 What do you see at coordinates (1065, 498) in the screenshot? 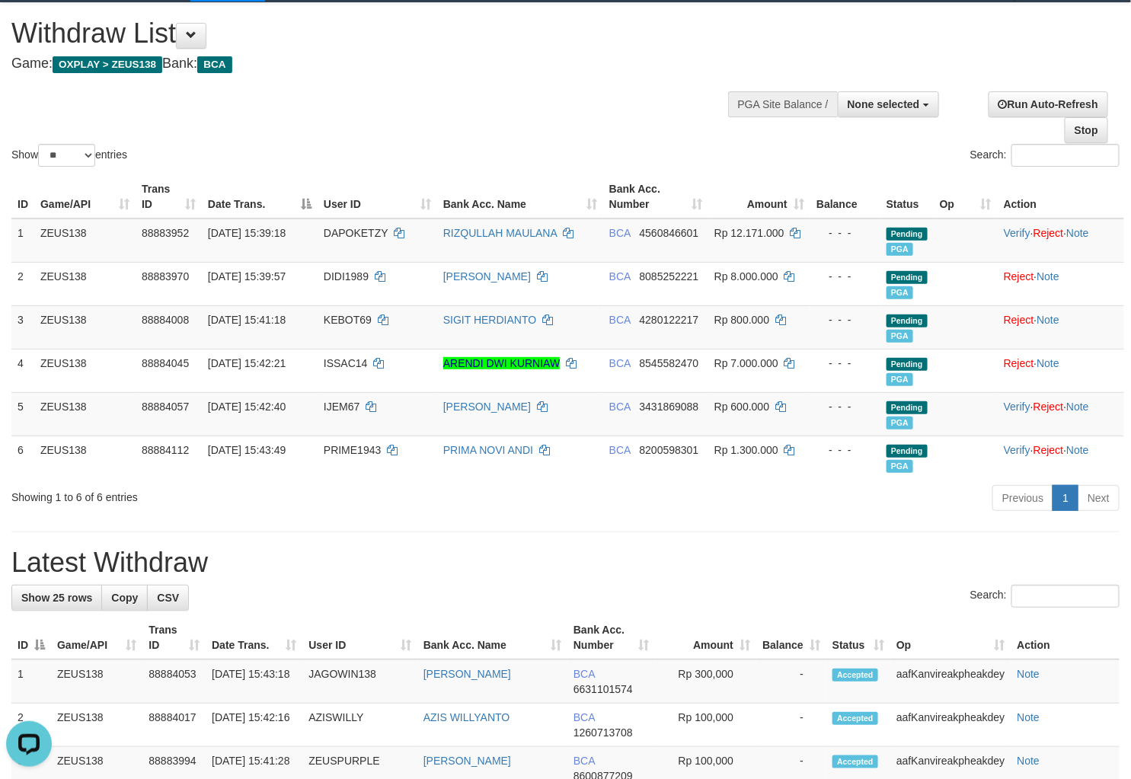
I see `a: 1` at bounding box center [1065, 498].